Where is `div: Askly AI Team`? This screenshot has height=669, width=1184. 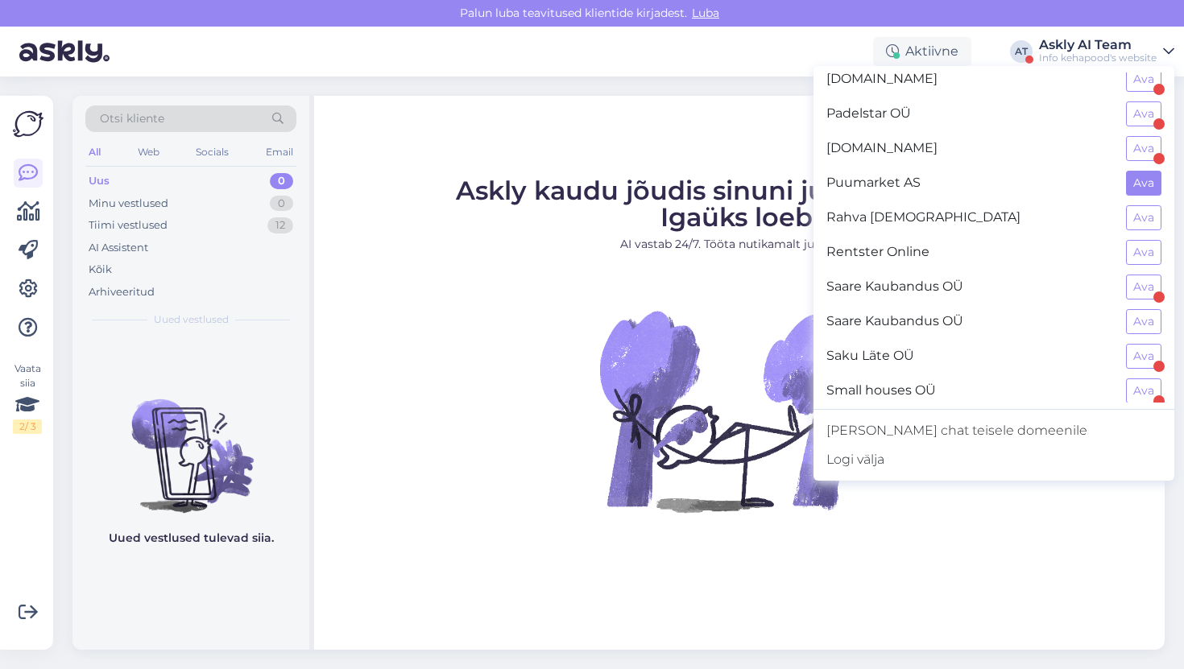 div: Askly AI Team is located at coordinates (1098, 45).